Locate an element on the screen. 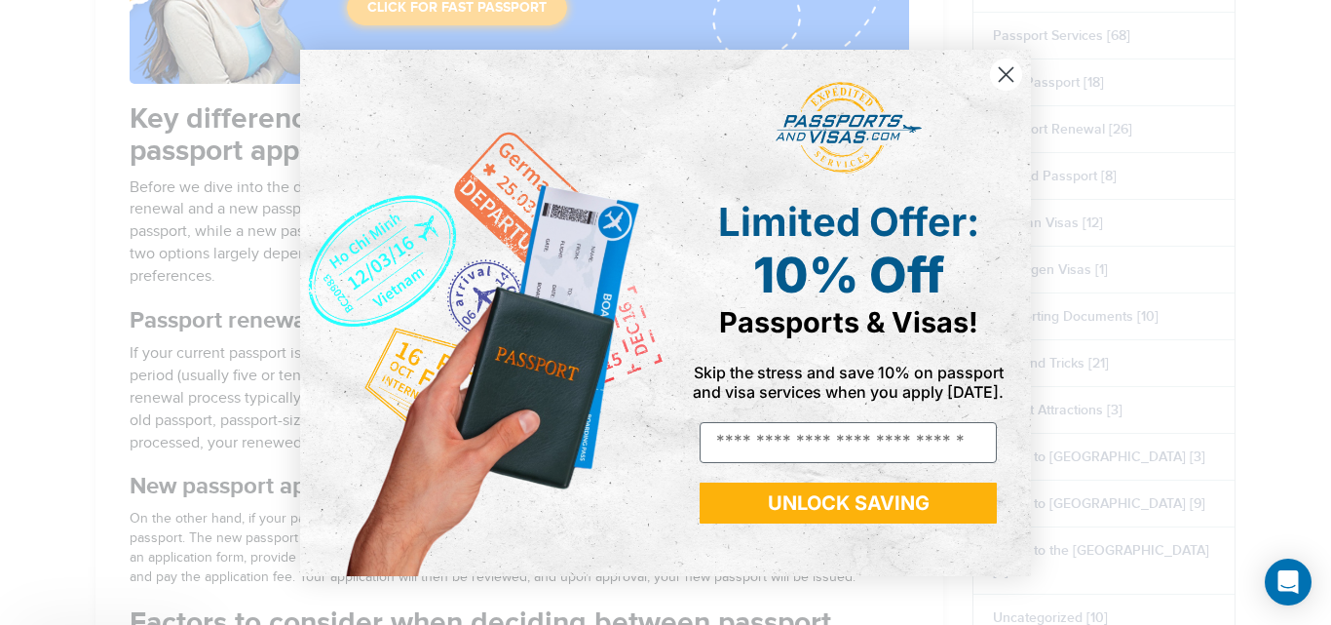 The width and height of the screenshot is (1331, 625). span: Passports & Visas! is located at coordinates (849, 322).